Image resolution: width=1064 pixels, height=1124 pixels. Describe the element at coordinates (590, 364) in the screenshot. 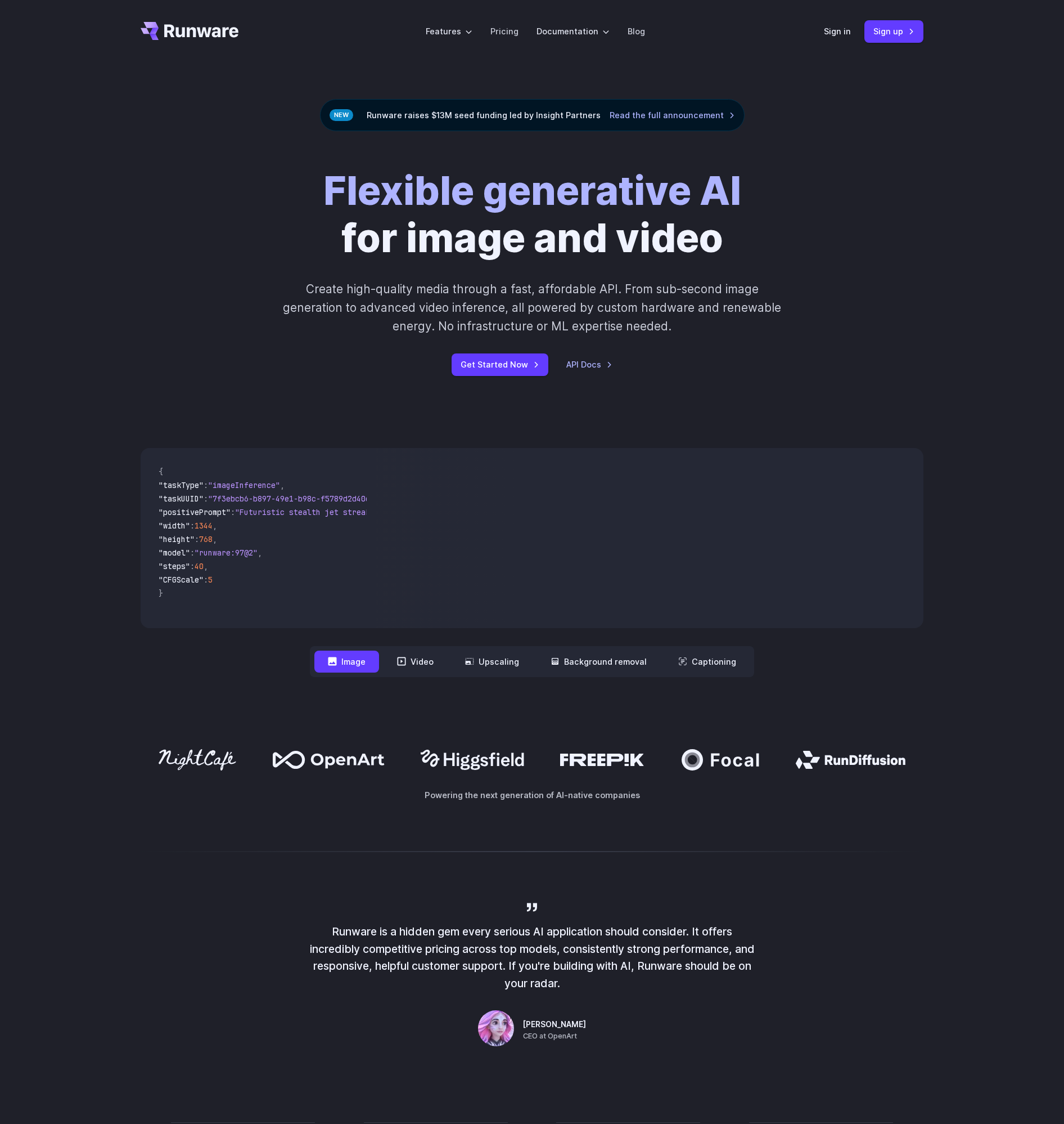

I see `a: API Docs` at that location.